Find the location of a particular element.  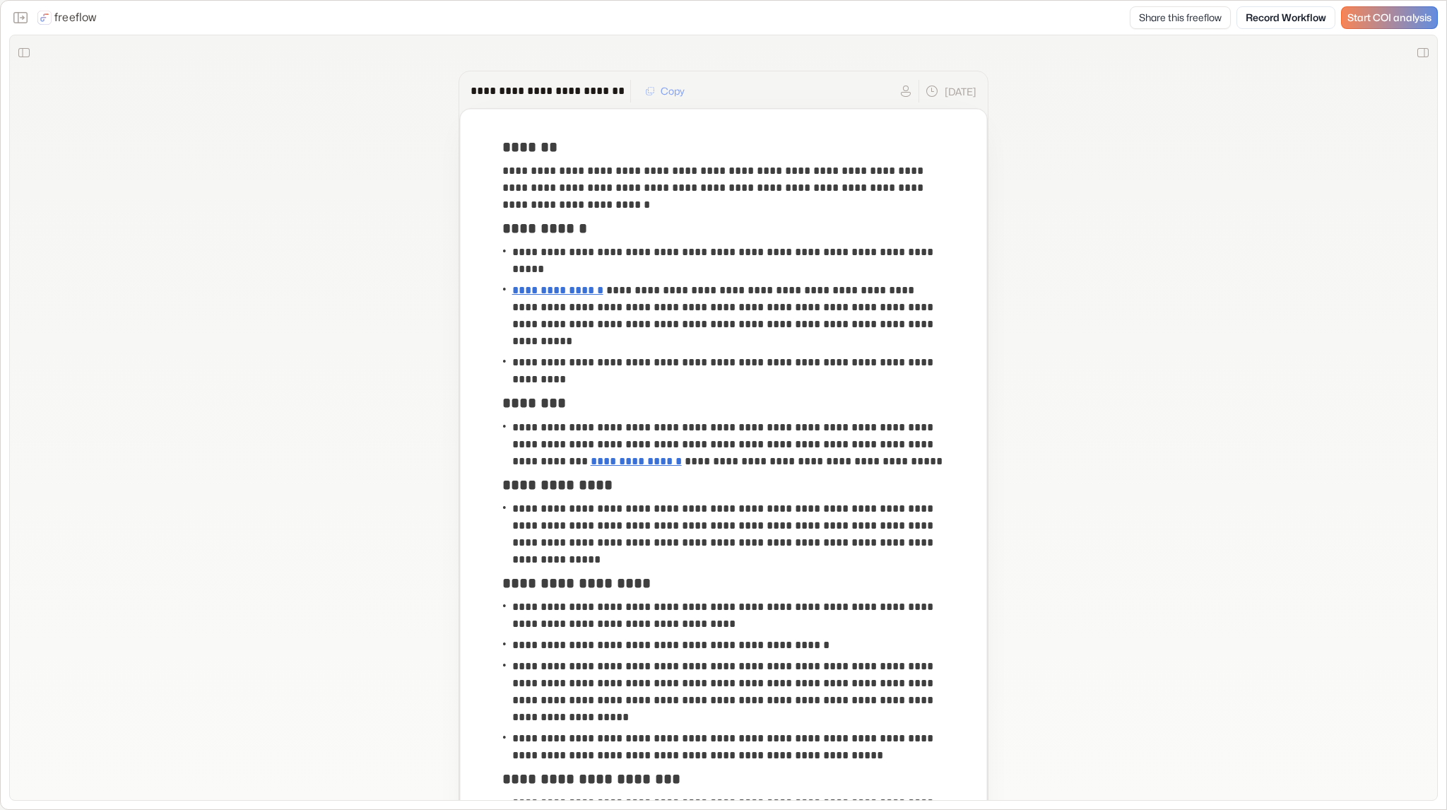

button: Close the sidebar is located at coordinates (20, 18).